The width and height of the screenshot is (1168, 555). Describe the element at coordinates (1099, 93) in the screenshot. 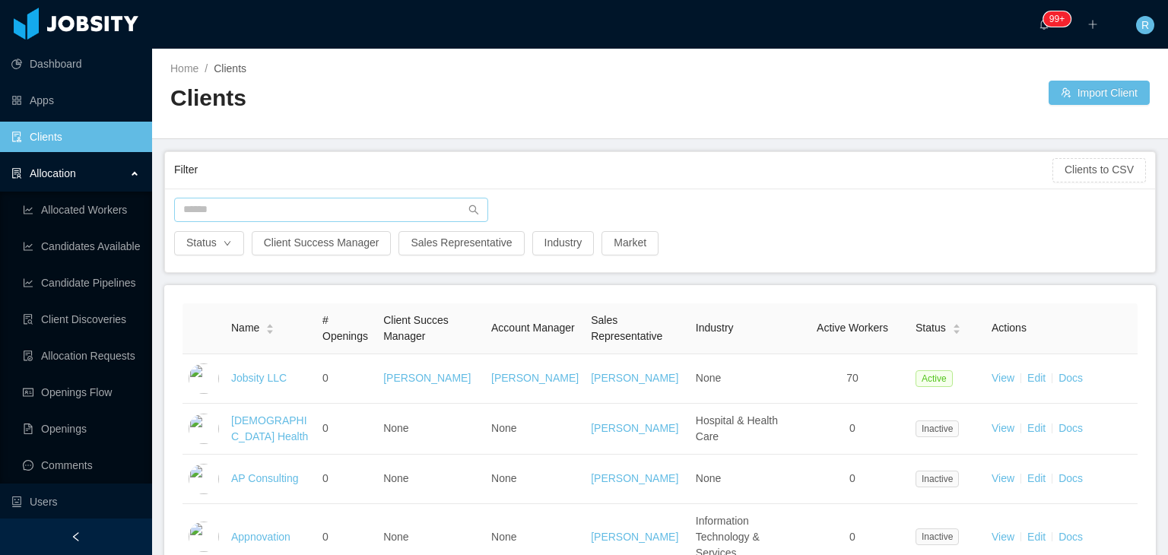

I see `button: icon: usergroup-addImport Client` at that location.